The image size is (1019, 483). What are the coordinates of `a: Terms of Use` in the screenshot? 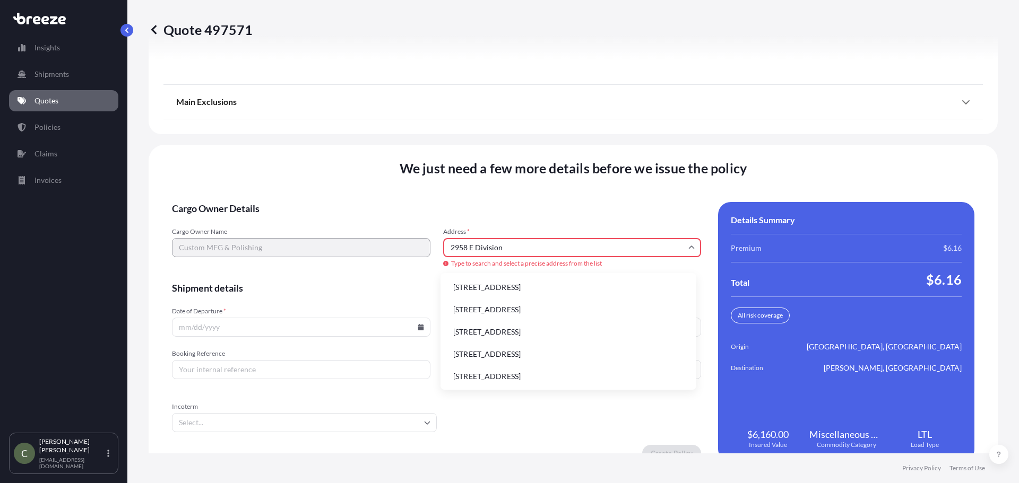 It's located at (967, 469).